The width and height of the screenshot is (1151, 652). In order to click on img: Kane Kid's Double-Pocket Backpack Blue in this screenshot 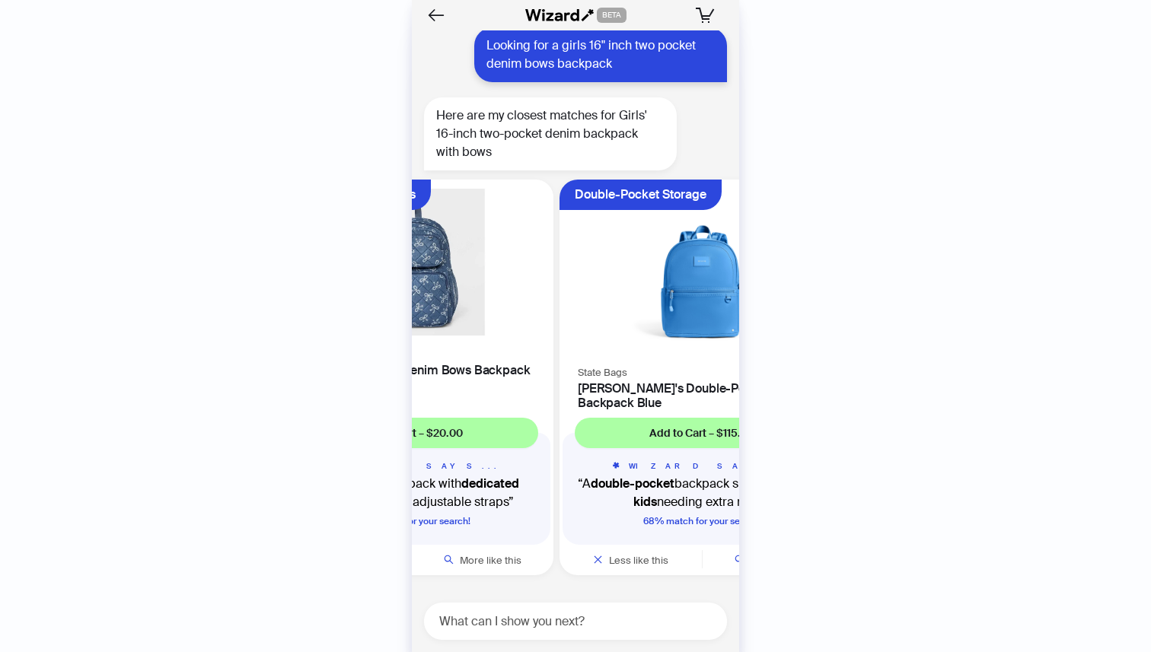, I will do `click(702, 271)`.